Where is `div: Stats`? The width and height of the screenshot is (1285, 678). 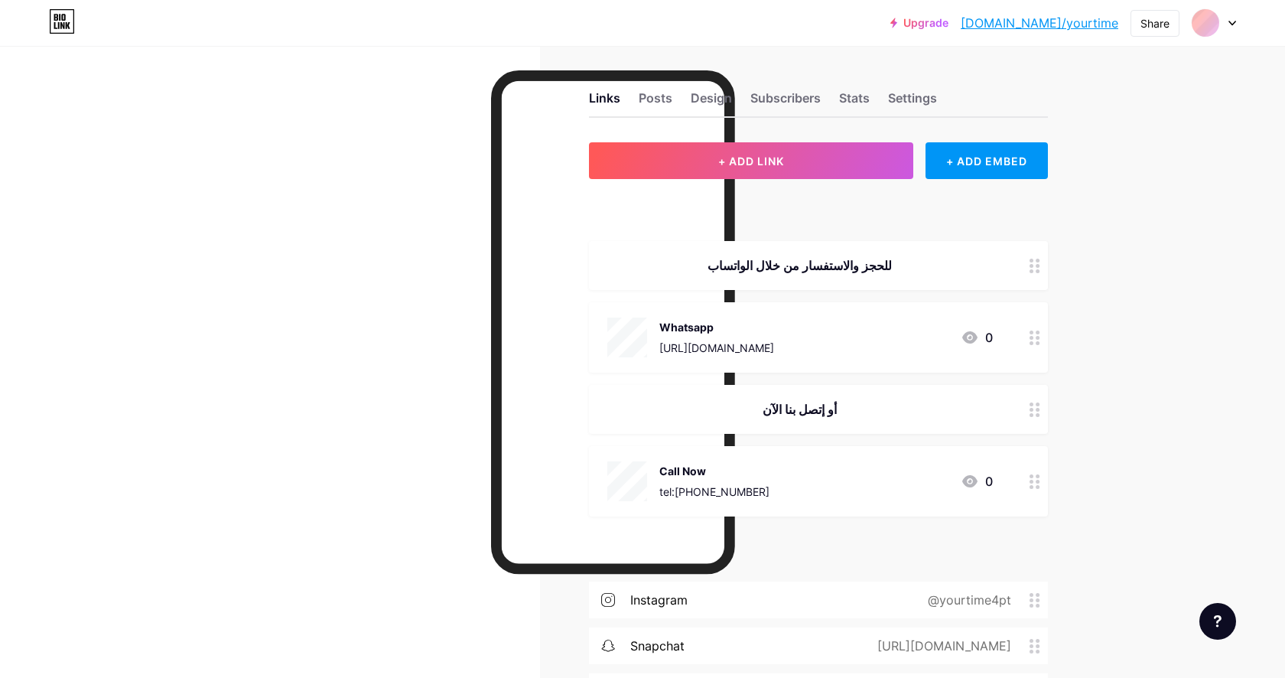 div: Stats is located at coordinates (855, 103).